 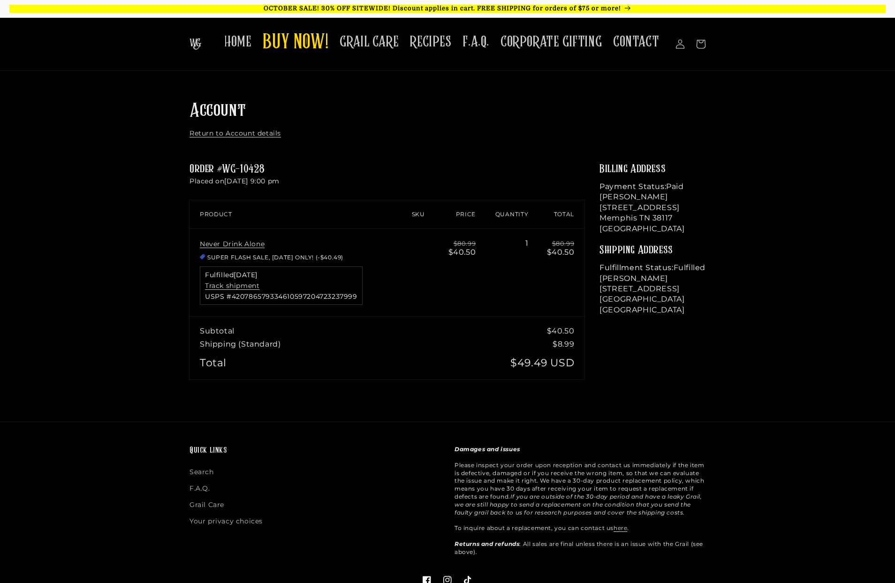 What do you see at coordinates (232, 244) in the screenshot?
I see `a: Never Drink Alone` at bounding box center [232, 244].